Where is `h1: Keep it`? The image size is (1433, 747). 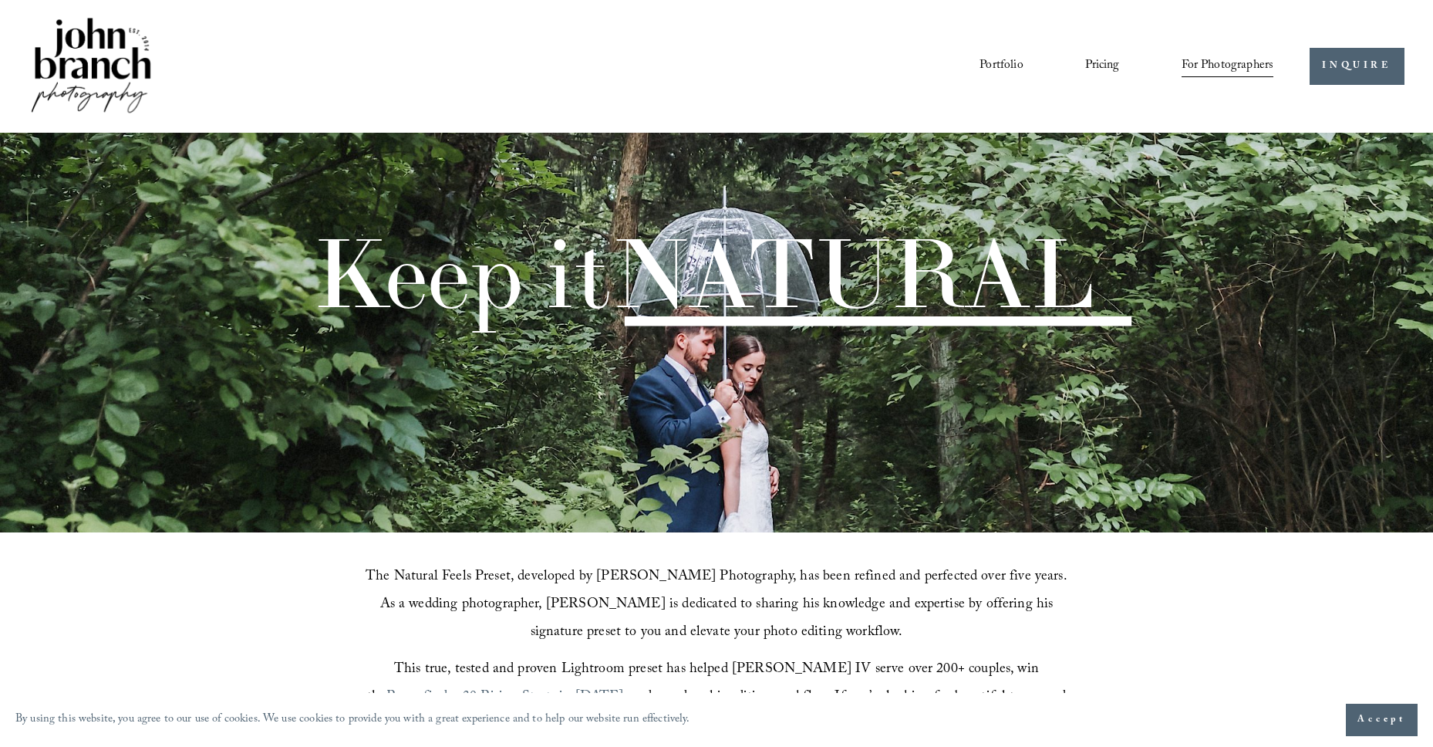 h1: Keep it is located at coordinates (703, 273).